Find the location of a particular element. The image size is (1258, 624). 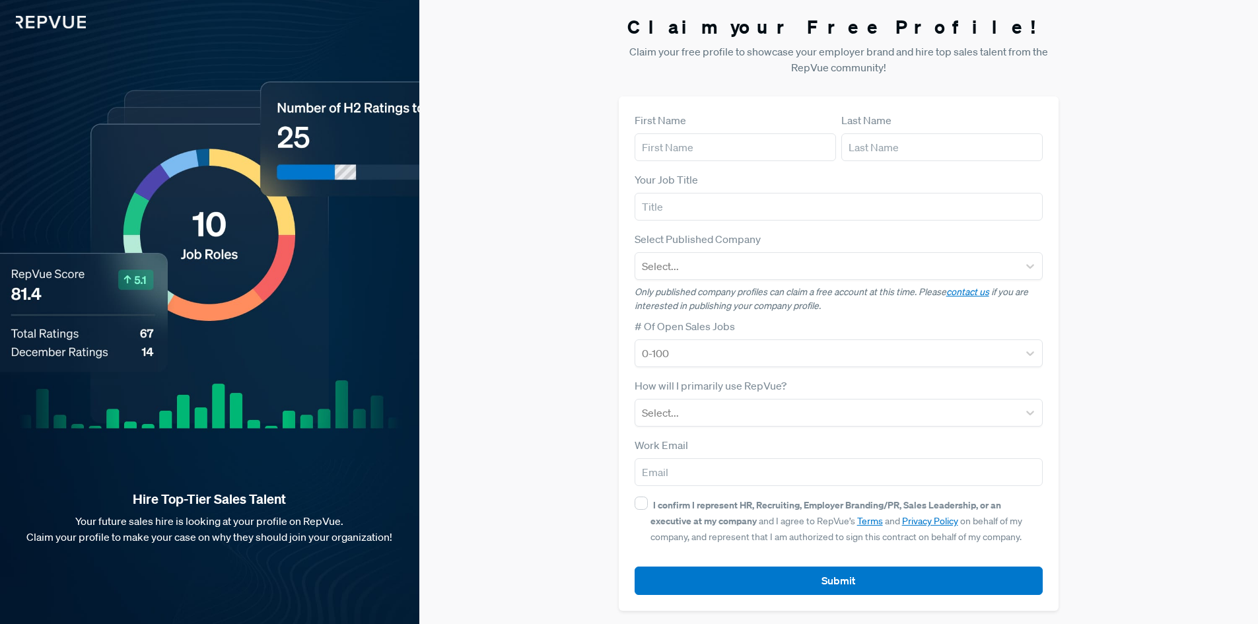

label: # Of Open Sales Jobs is located at coordinates (685, 326).